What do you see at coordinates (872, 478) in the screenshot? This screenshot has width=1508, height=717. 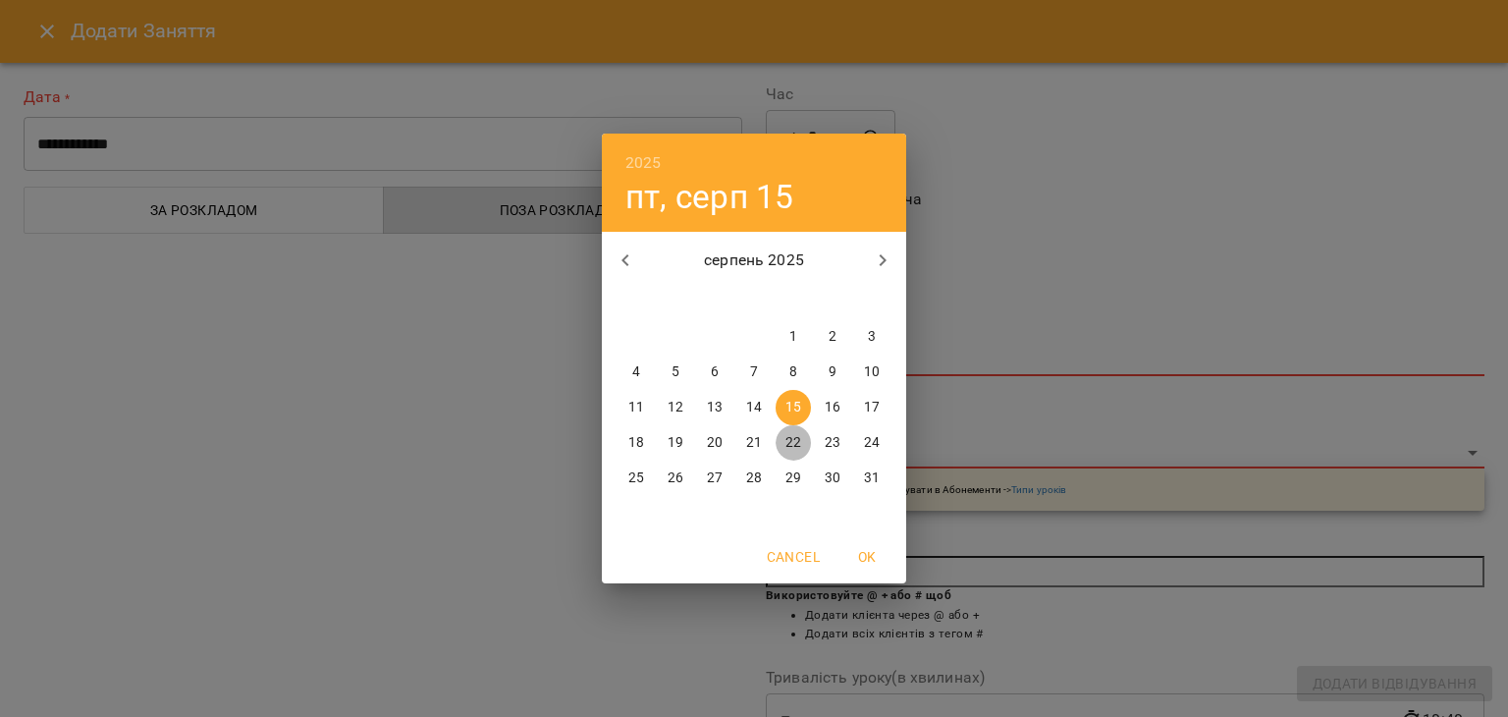 I see `p: 31` at bounding box center [872, 478].